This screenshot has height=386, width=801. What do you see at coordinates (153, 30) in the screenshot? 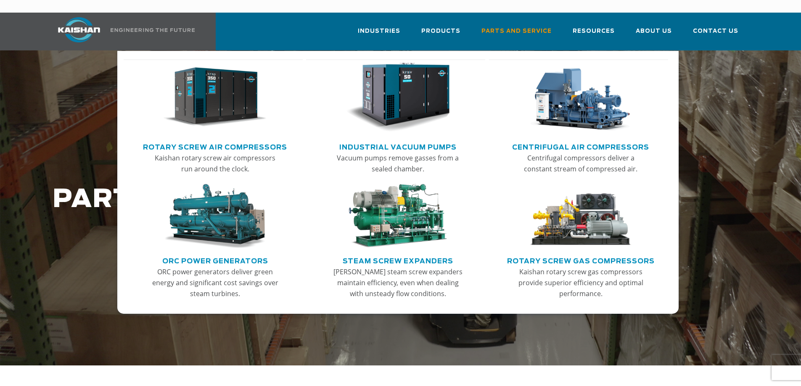
I see `img: Engineering the future` at bounding box center [153, 30].